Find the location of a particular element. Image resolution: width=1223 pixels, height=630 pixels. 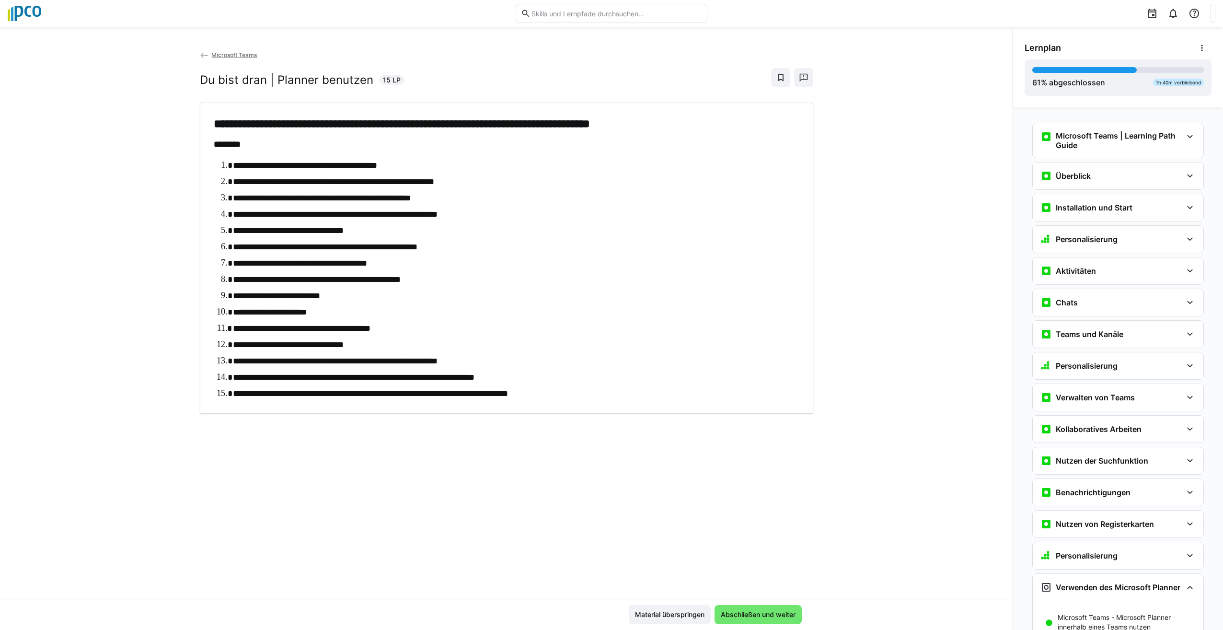

h3: Verwalten von Teams is located at coordinates (1095, 397).